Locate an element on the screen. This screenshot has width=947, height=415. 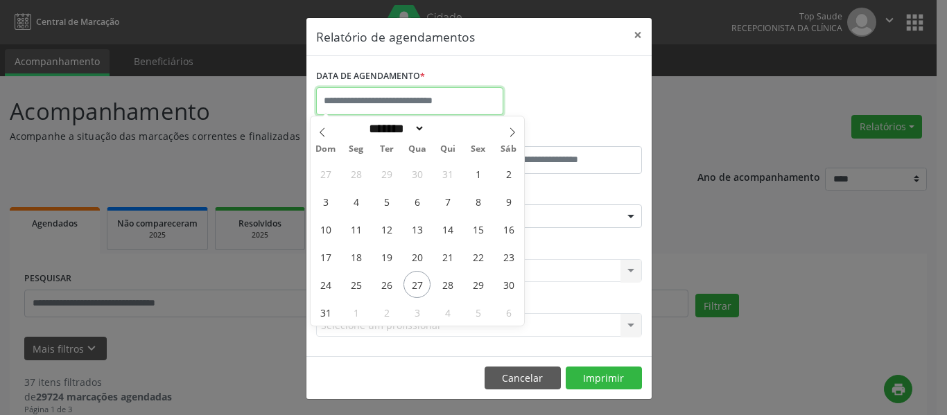
span: Sex is located at coordinates (478, 149).